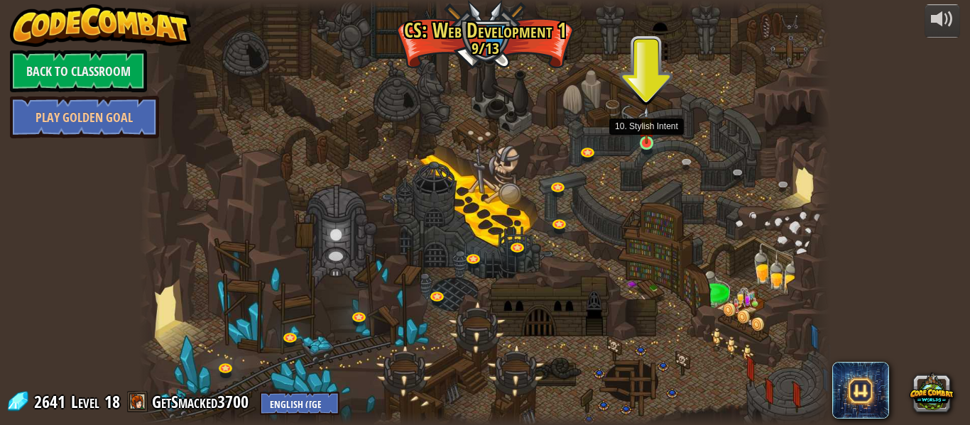 The height and width of the screenshot is (425, 970). I want to click on a: GetSmacked3700, so click(202, 402).